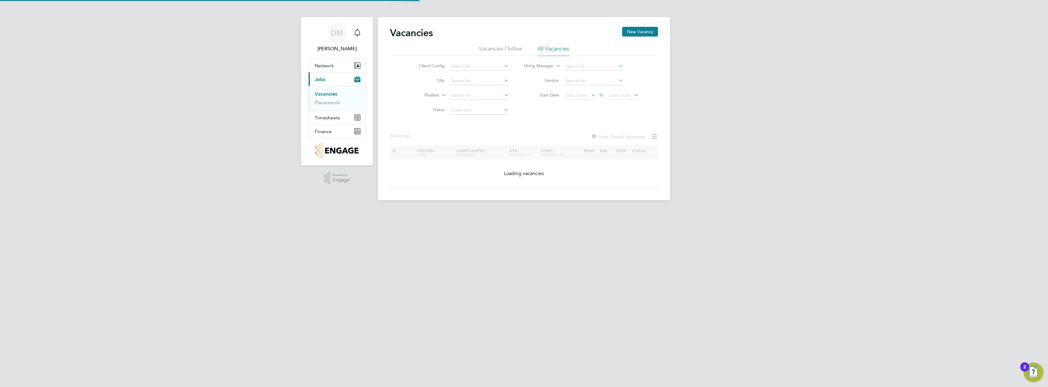 Image resolution: width=1048 pixels, height=387 pixels. What do you see at coordinates (536, 66) in the screenshot?
I see `label: Hiring Manager` at bounding box center [536, 66].